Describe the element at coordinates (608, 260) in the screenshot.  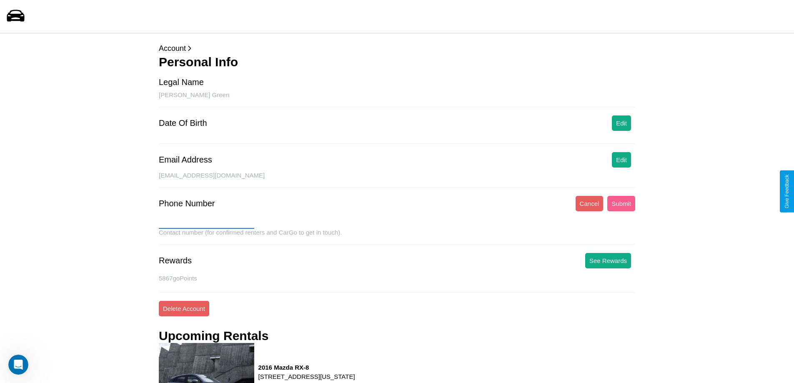
I see `button: See Rewards` at that location.